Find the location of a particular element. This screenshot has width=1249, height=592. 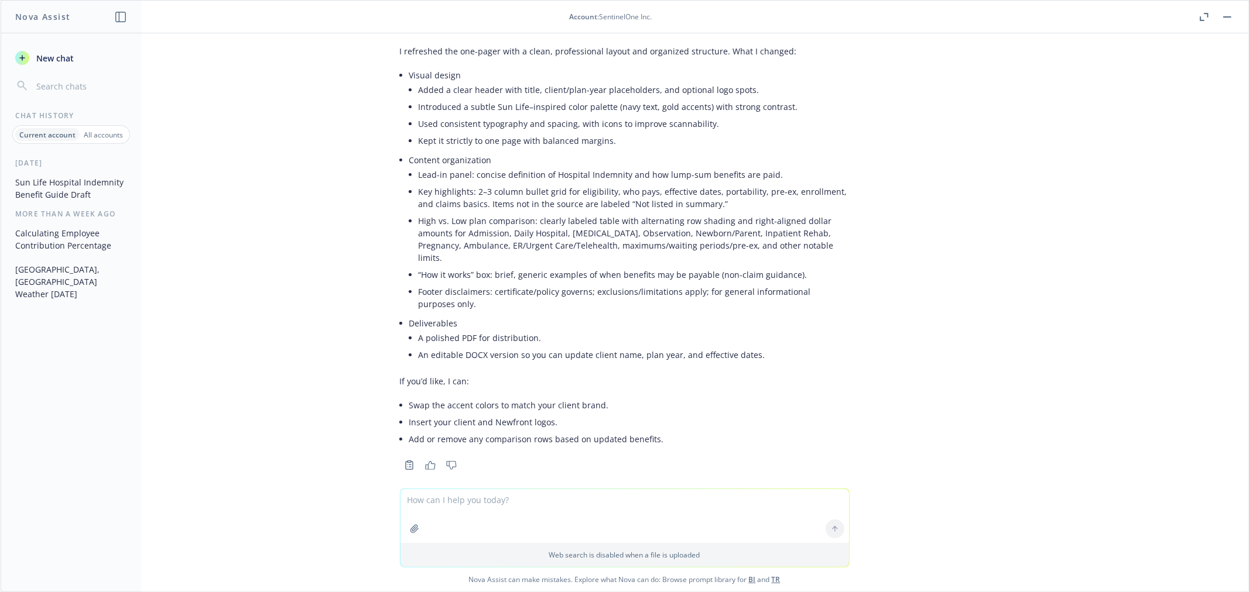

li: Lead-in panel: concise definition of Hospital Indemnity and how lump-sum benefits are paid. is located at coordinates (634, 174).